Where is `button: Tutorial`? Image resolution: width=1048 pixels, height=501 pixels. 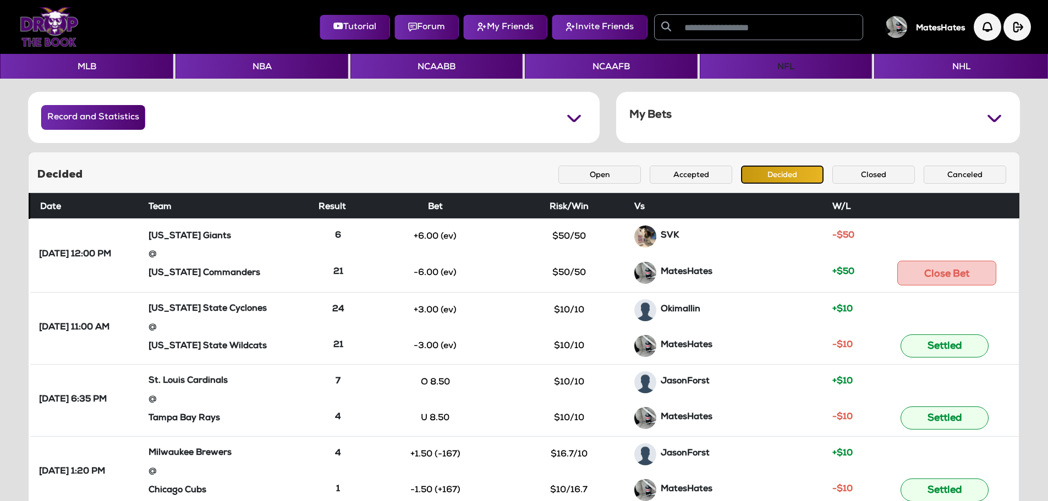
button: Tutorial is located at coordinates (355, 27).